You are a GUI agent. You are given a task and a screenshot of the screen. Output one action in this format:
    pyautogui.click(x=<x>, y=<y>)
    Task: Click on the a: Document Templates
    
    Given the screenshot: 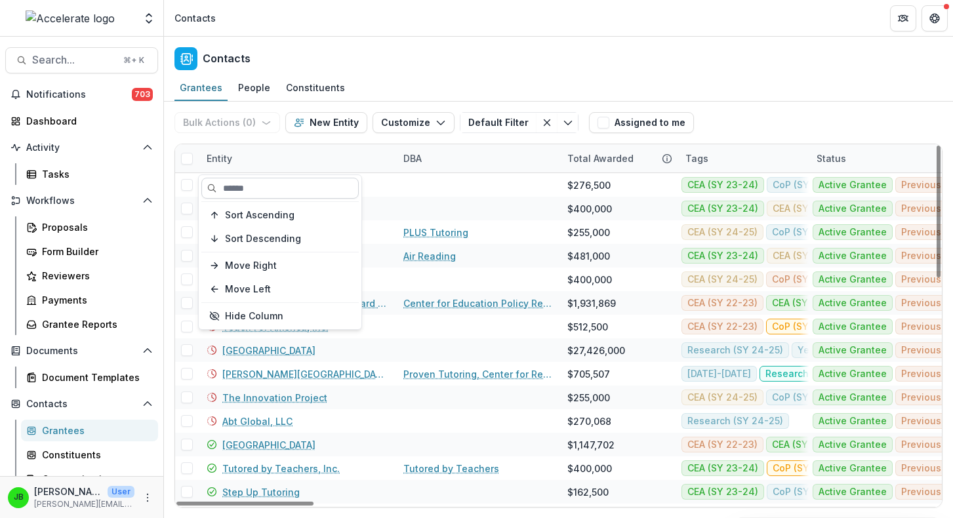 What is the action you would take?
    pyautogui.click(x=89, y=377)
    